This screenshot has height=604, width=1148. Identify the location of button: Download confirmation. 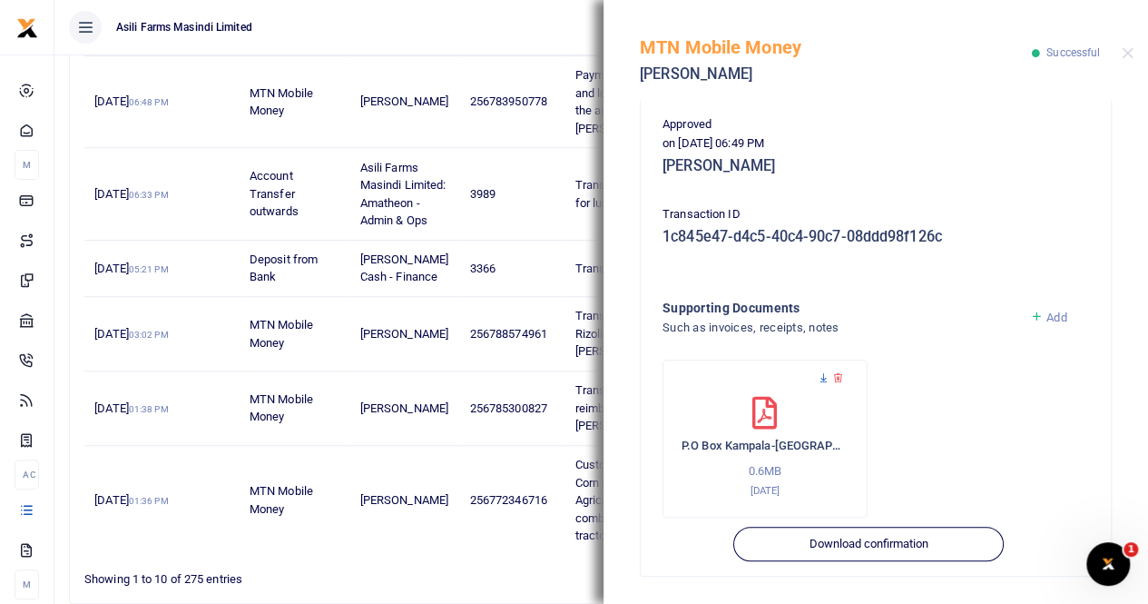
(868, 544).